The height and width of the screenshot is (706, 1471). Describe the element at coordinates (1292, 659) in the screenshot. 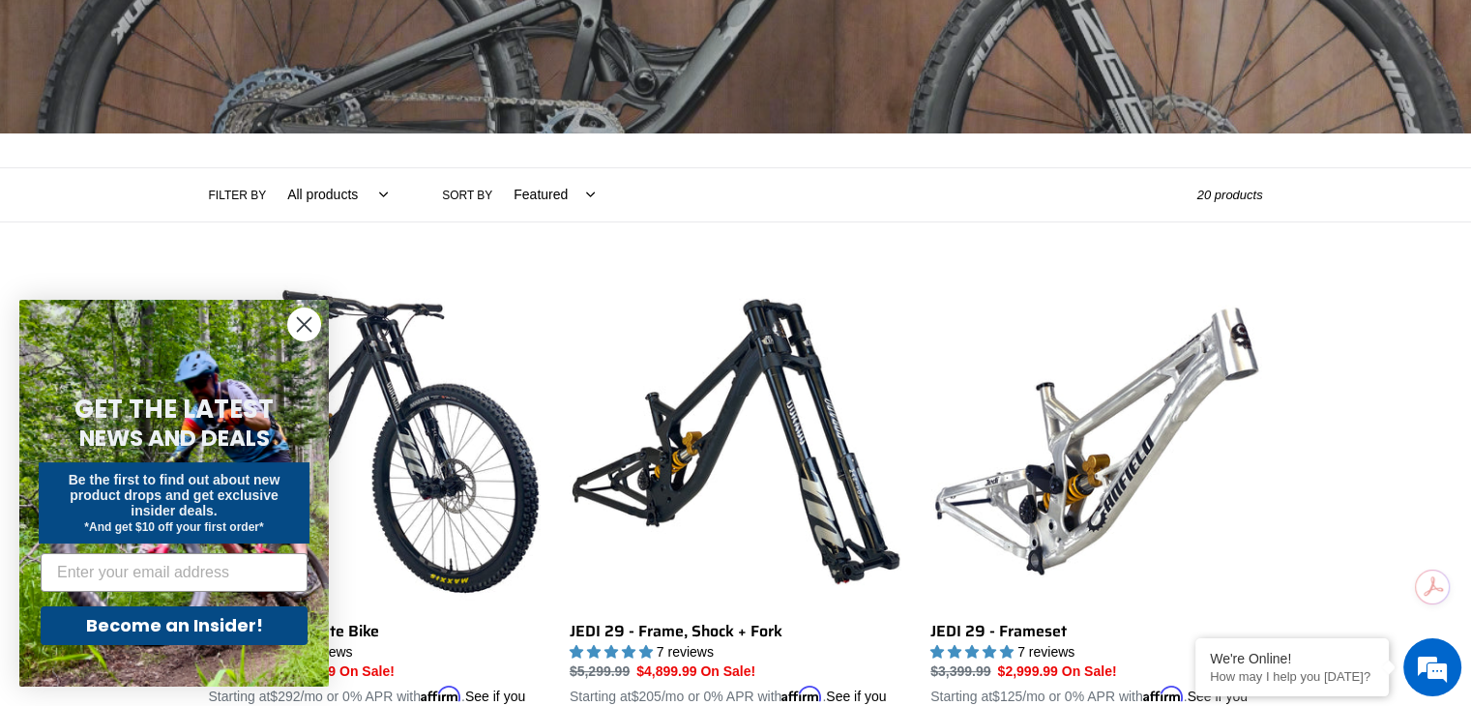

I see `div: We're Online!` at that location.